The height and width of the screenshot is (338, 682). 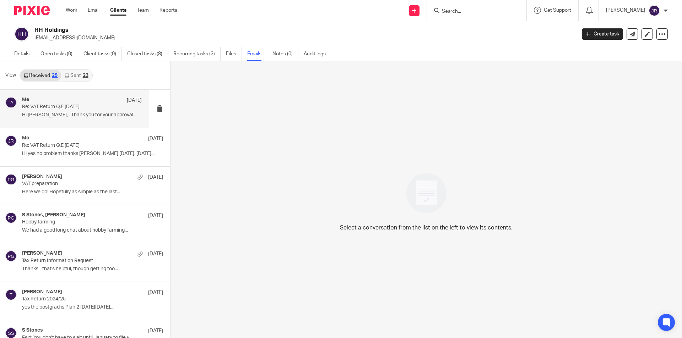 I want to click on a: Sent23, so click(x=76, y=76).